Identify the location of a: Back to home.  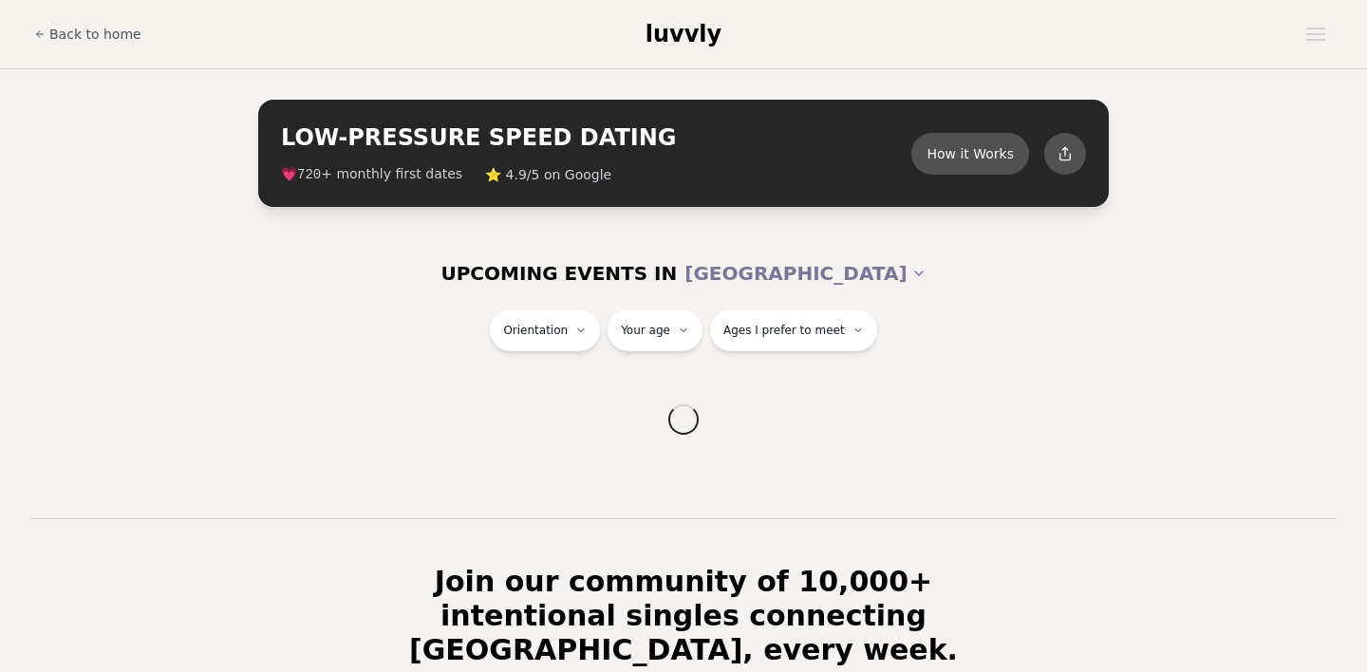
(87, 34).